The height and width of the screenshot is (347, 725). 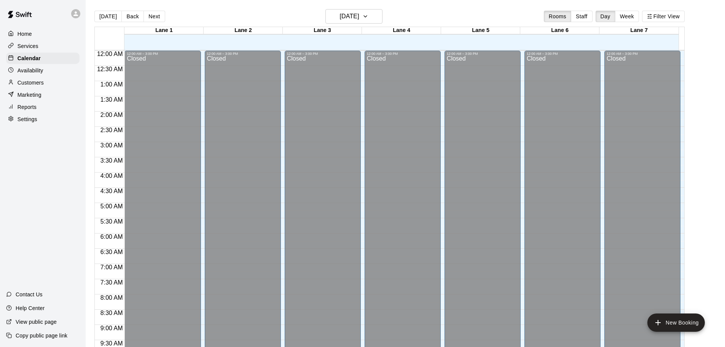 I want to click on span: 3:30 AM, so click(x=112, y=160).